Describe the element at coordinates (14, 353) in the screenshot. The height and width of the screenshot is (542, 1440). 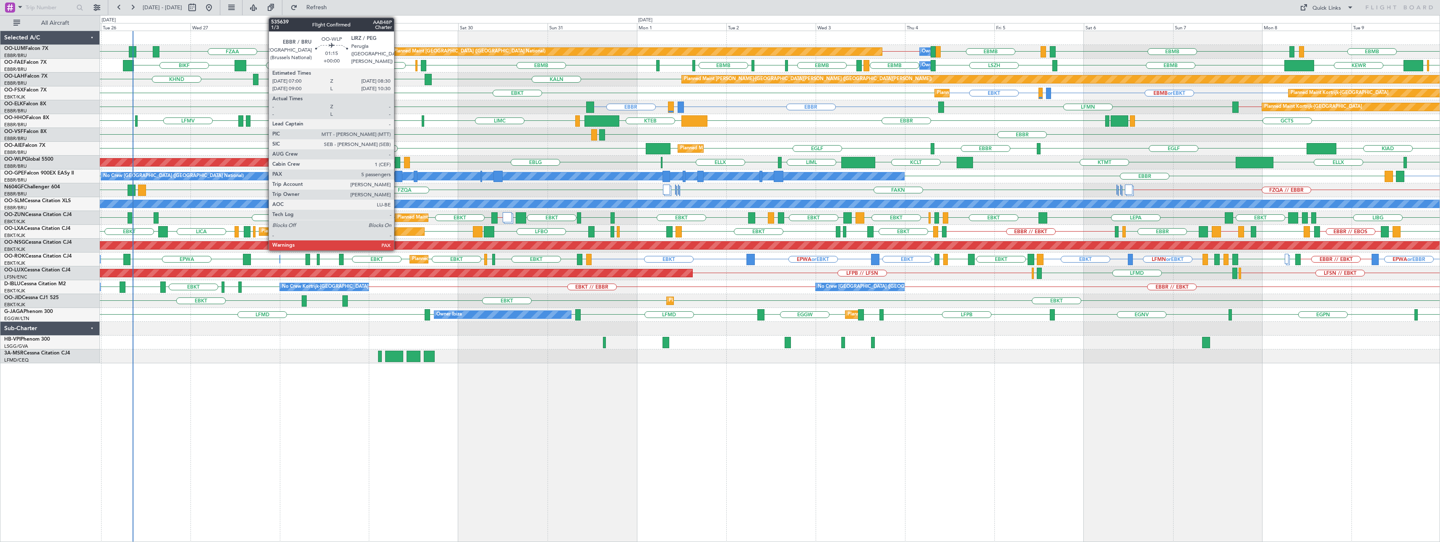
I see `span: 3A-MSR` at that location.